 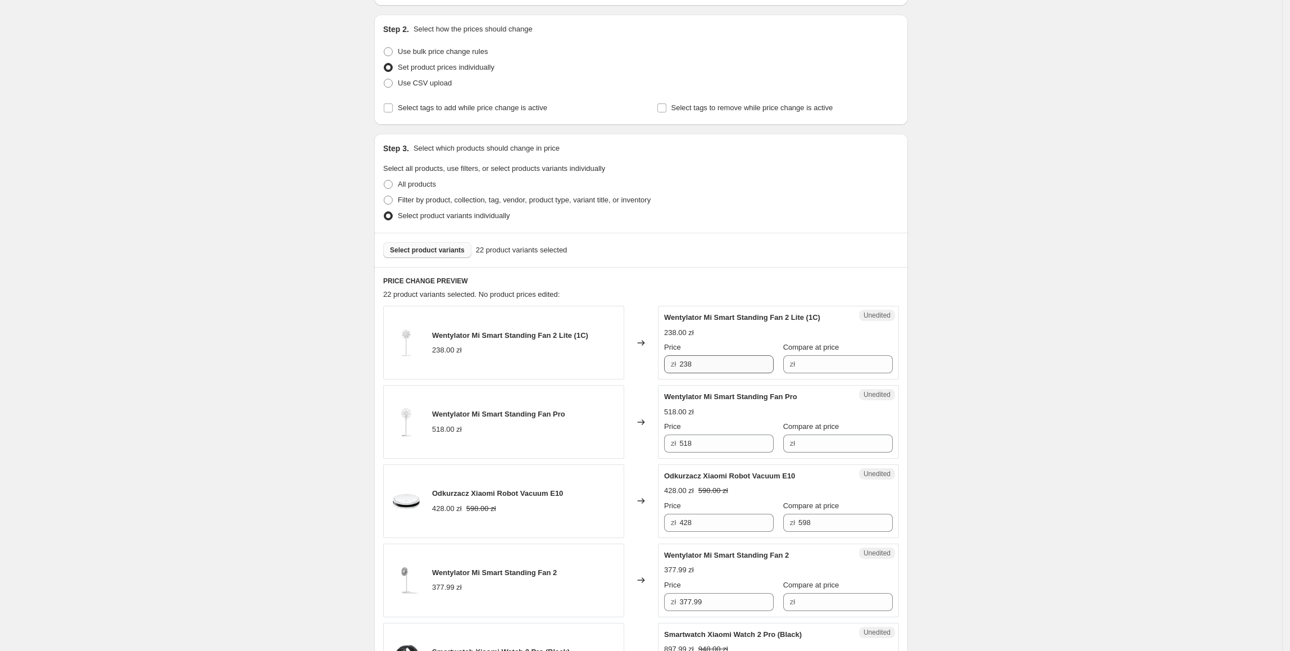 I want to click on span: Use CSV upload, so click(x=425, y=83).